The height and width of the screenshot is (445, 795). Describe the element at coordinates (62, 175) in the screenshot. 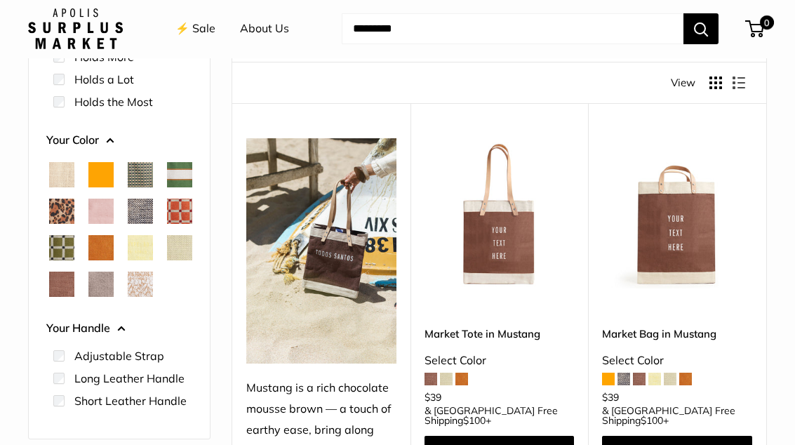

I see `button: Natural` at that location.